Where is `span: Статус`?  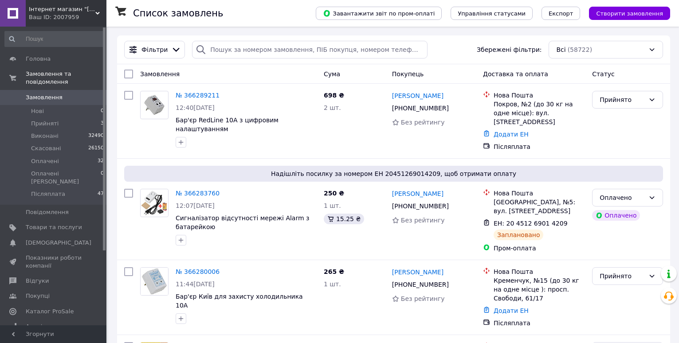 span: Статус is located at coordinates (603, 74).